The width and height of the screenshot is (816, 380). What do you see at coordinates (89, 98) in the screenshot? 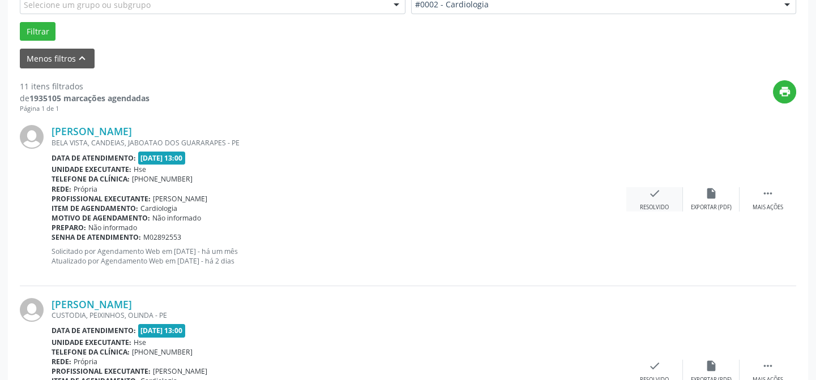
I see `strong: 1935105 marcações agendadas` at bounding box center [89, 98].